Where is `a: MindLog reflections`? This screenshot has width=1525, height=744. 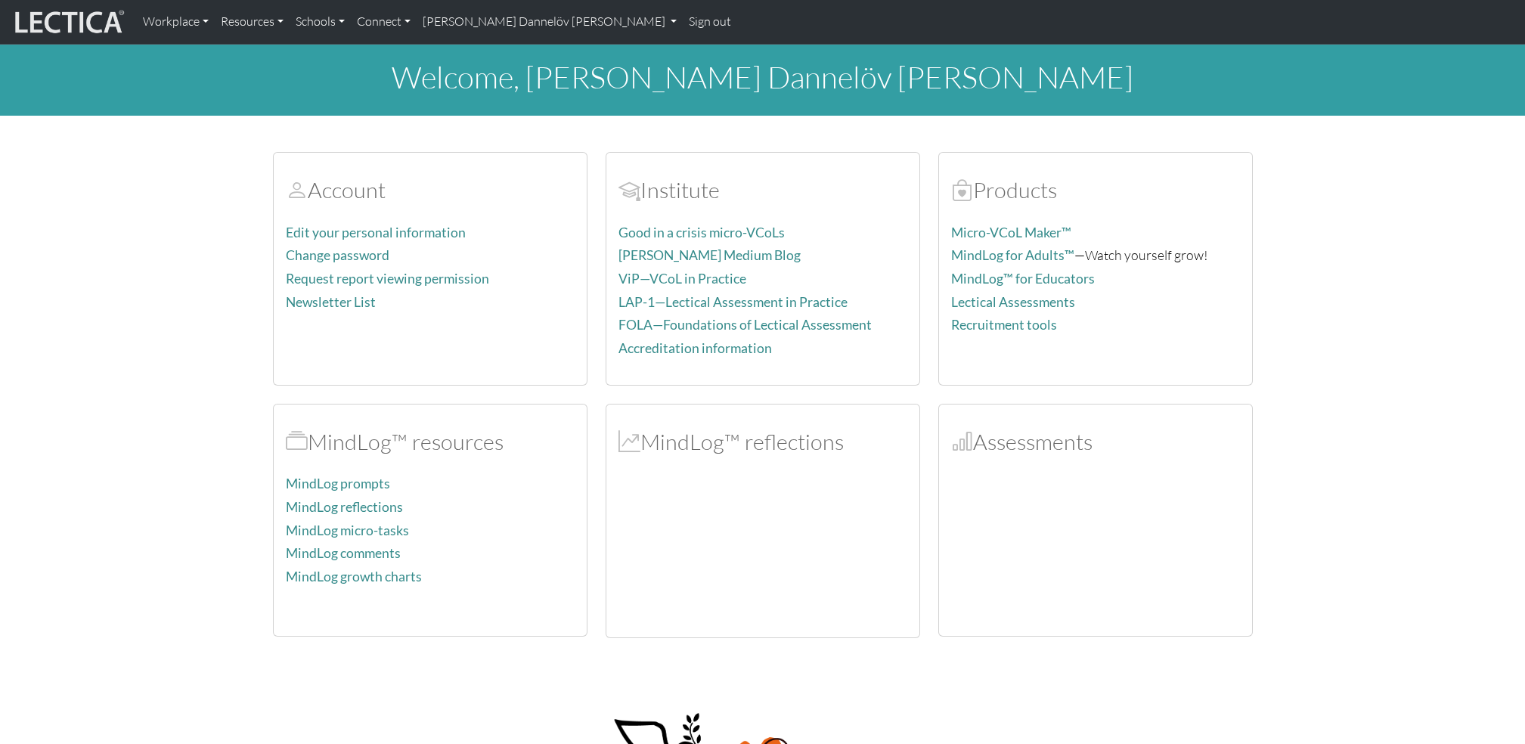
a: MindLog reflections is located at coordinates (344, 506).